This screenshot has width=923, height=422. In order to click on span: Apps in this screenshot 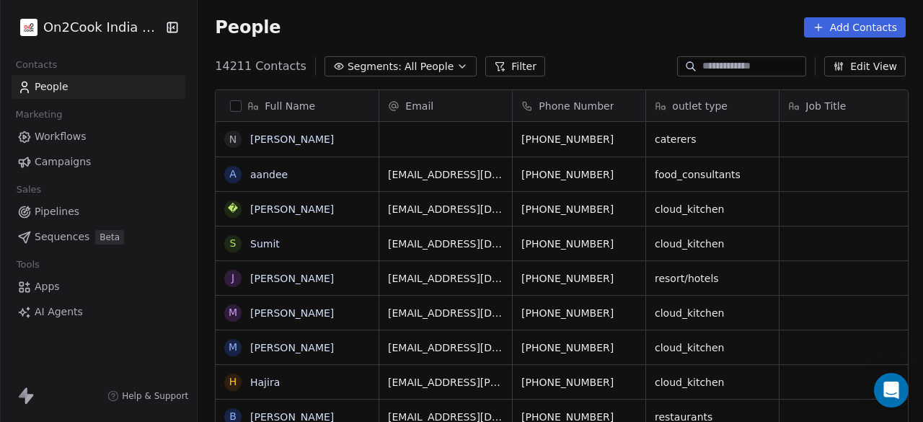, I will do `click(47, 286)`.